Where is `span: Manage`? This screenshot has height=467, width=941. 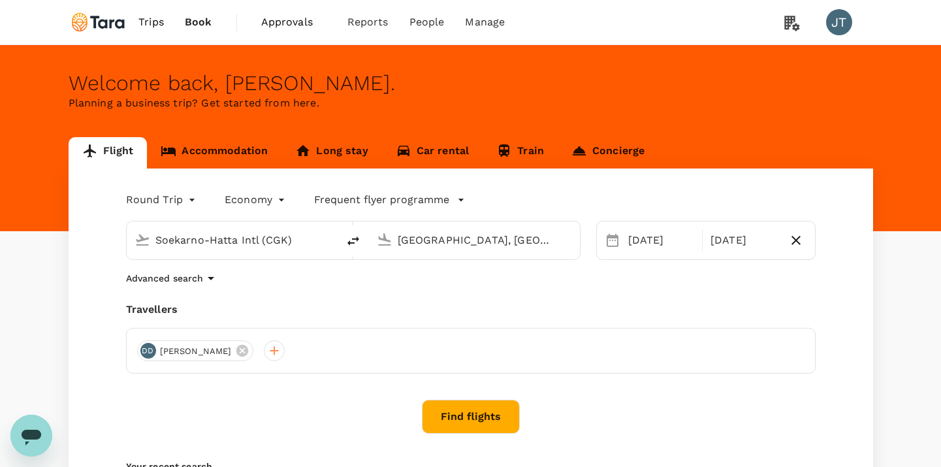
span: Manage is located at coordinates (484, 22).